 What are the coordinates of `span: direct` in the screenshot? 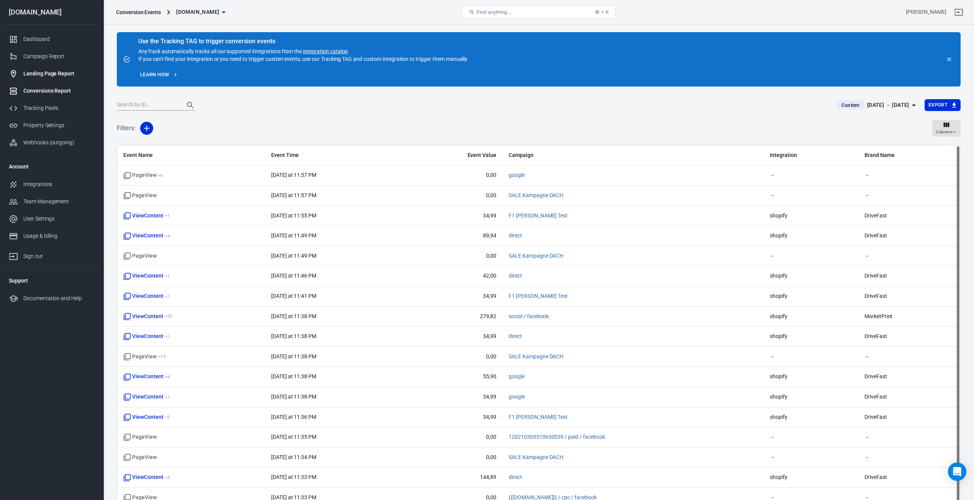 It's located at (515, 337).